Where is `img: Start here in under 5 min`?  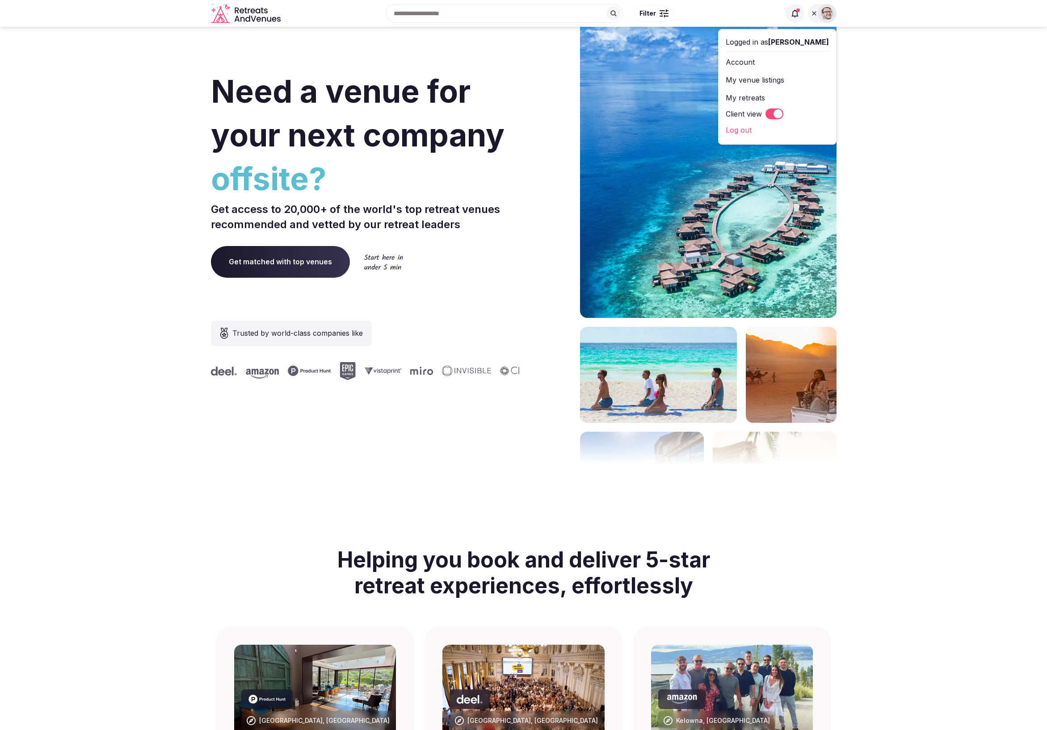 img: Start here in under 5 min is located at coordinates (383, 262).